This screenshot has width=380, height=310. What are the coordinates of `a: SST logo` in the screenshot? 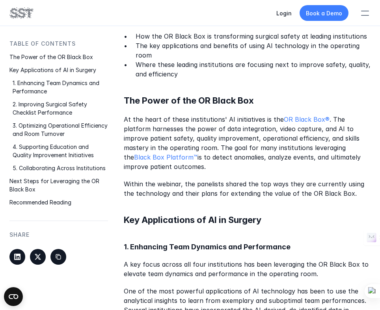 It's located at (21, 13).